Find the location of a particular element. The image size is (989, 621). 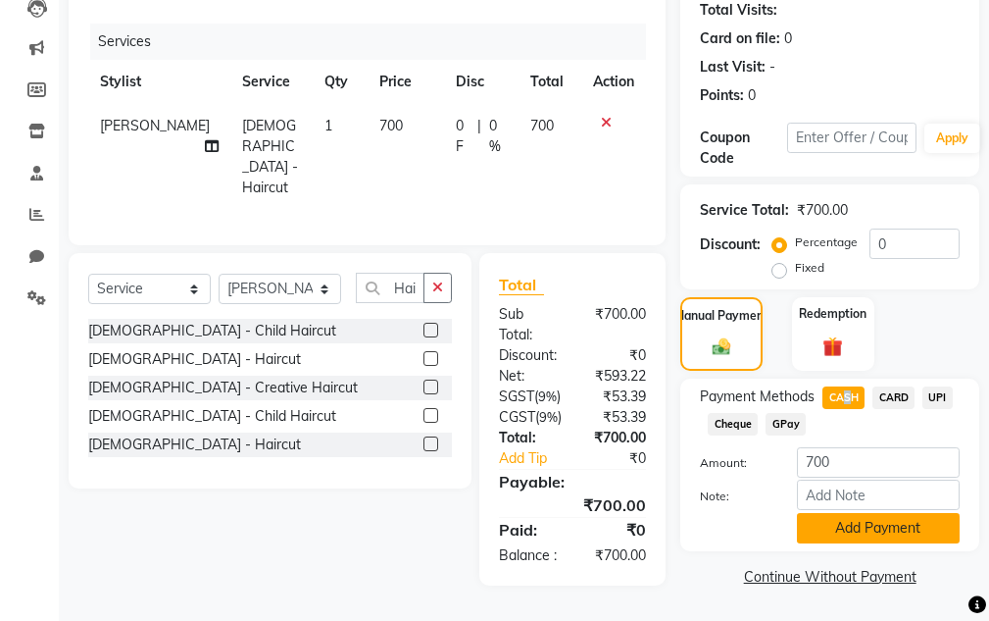

div: Service Total: is located at coordinates (744, 210).